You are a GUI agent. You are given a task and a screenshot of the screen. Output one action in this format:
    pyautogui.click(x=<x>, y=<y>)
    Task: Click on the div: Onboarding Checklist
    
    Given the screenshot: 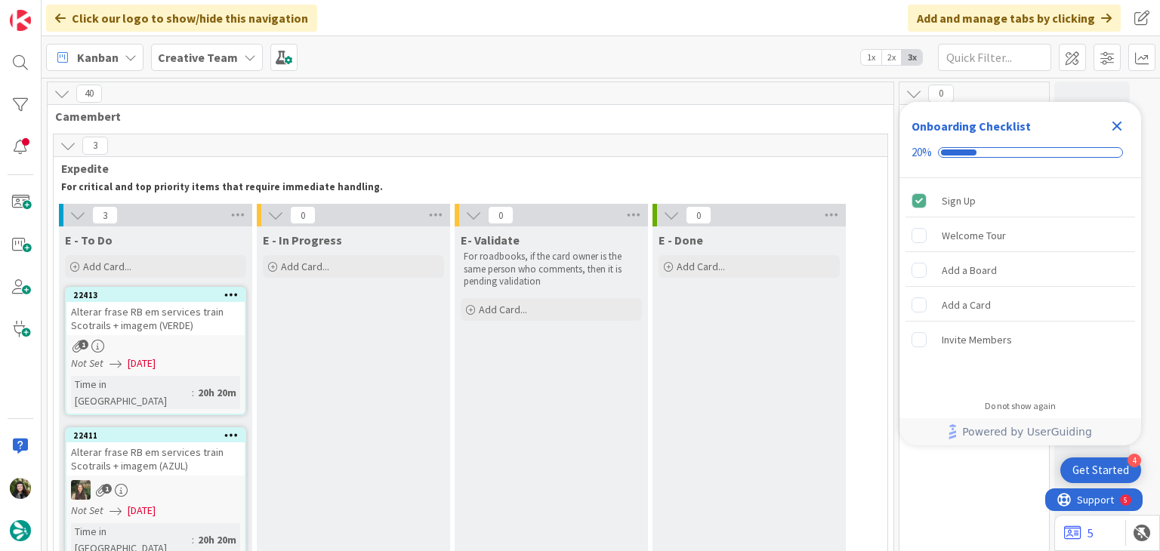 What is the action you would take?
    pyautogui.click(x=971, y=126)
    